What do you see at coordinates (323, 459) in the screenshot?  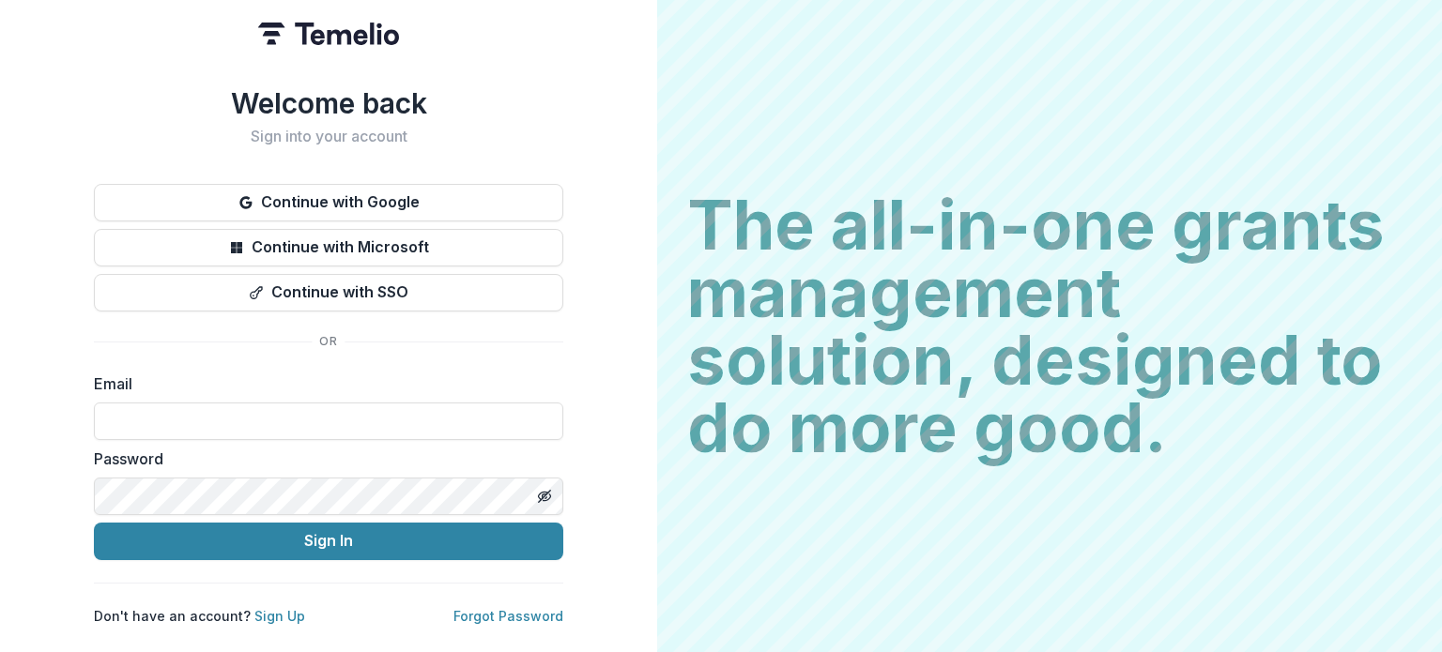 I see `label: Password` at bounding box center [323, 459].